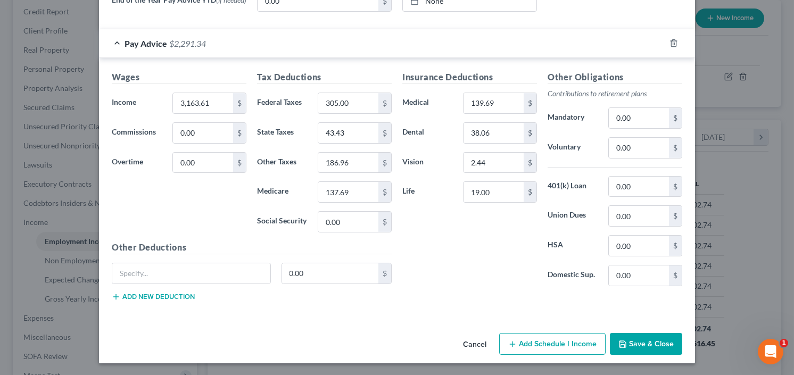 This screenshot has height=375, width=794. Describe the element at coordinates (427, 133) in the screenshot. I see `label: Dental` at that location.